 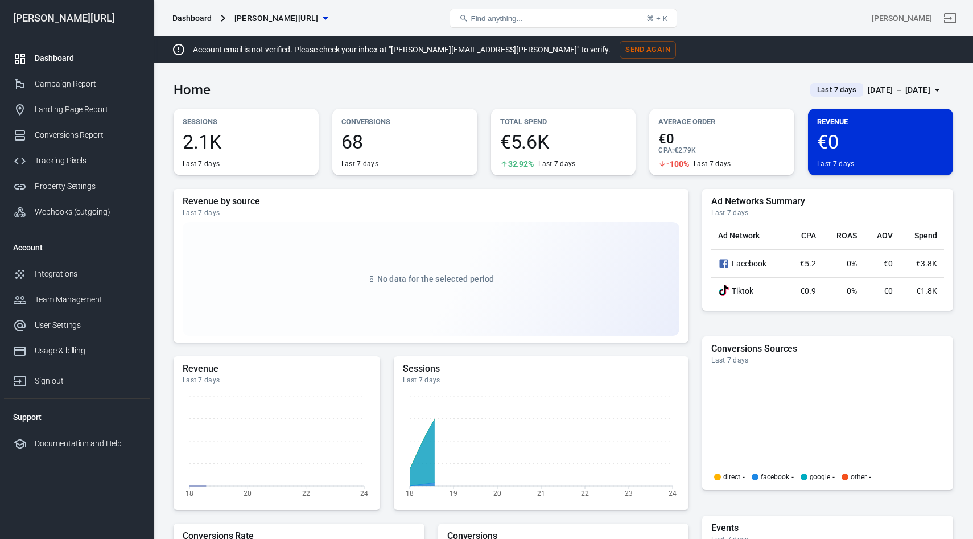 What do you see at coordinates (77, 186) in the screenshot?
I see `a: Property Settings` at bounding box center [77, 186].